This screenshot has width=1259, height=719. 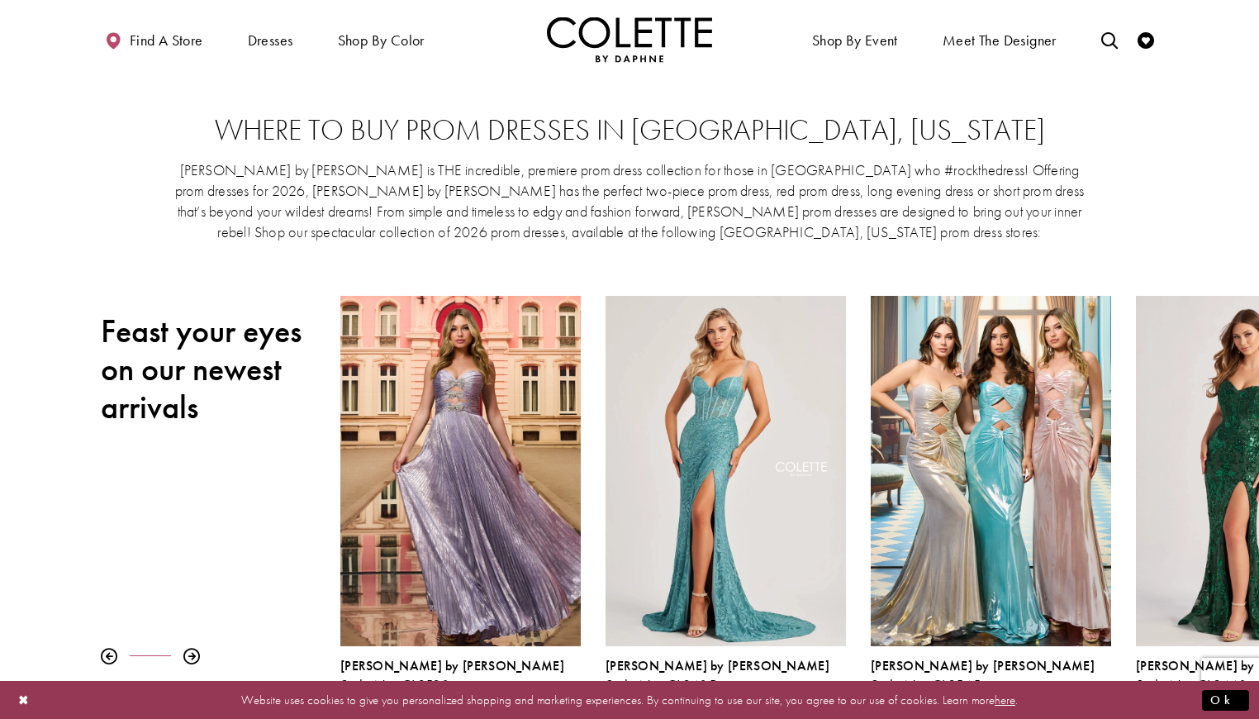 What do you see at coordinates (629, 39) in the screenshot?
I see `a: Visit Home Page` at bounding box center [629, 39].